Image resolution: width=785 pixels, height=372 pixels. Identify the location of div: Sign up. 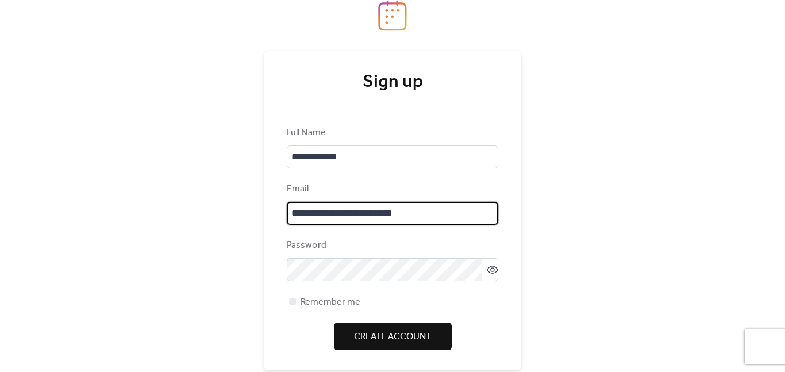
(392, 82).